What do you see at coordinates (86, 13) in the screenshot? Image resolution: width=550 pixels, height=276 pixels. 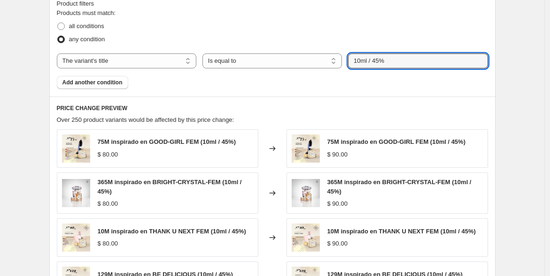 I see `span: Products must match:` at bounding box center [86, 13].